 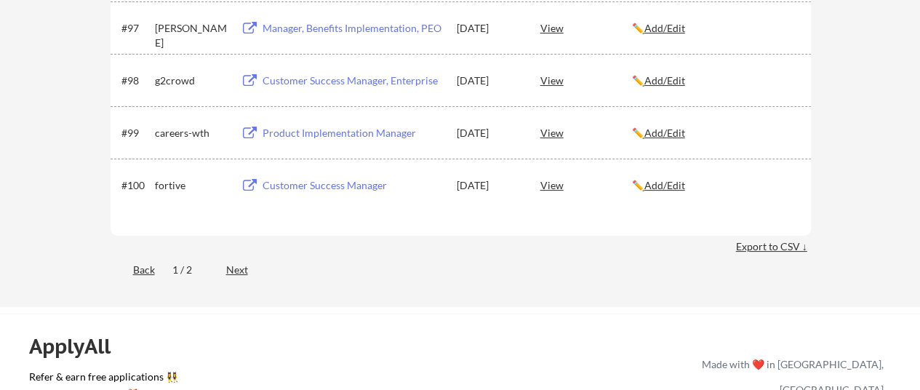 I want to click on div: Back, so click(x=132, y=270).